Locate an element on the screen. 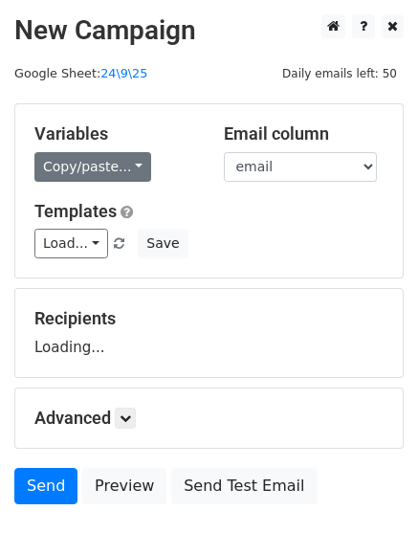 Image resolution: width=418 pixels, height=533 pixels. a: Send Test Email is located at coordinates (244, 486).